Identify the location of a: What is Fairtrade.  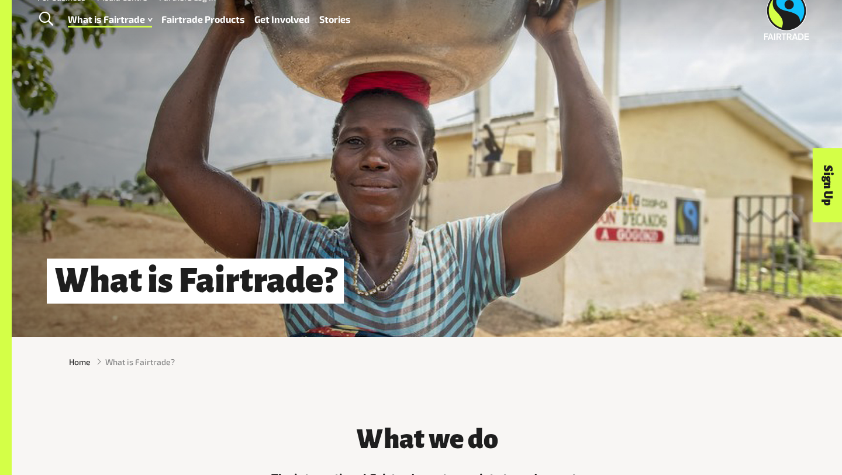
(110, 19).